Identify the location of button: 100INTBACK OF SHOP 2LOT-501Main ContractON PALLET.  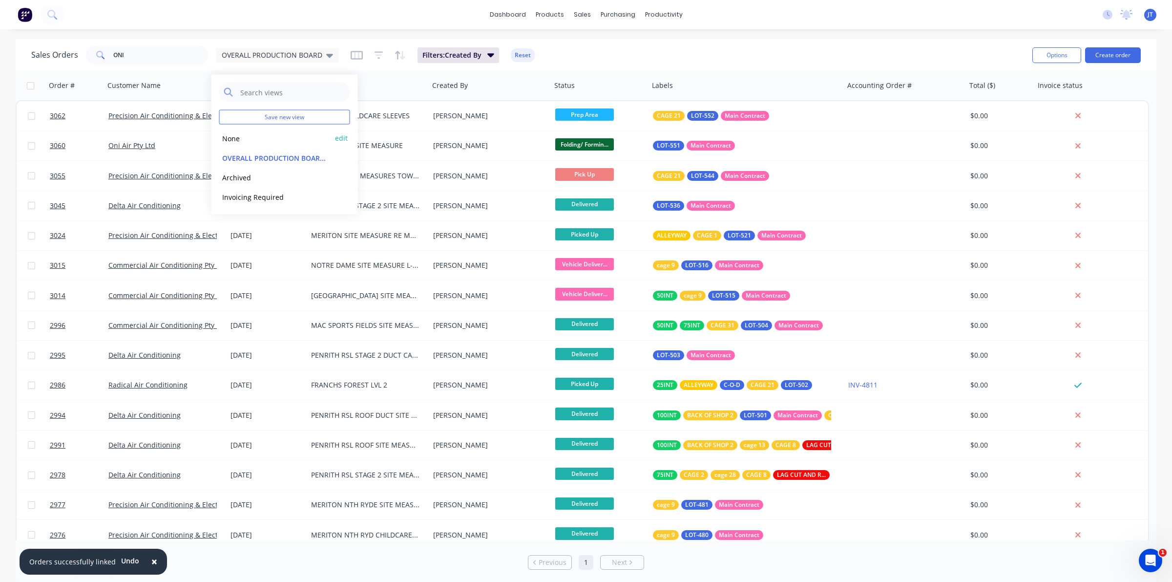
(758, 415).